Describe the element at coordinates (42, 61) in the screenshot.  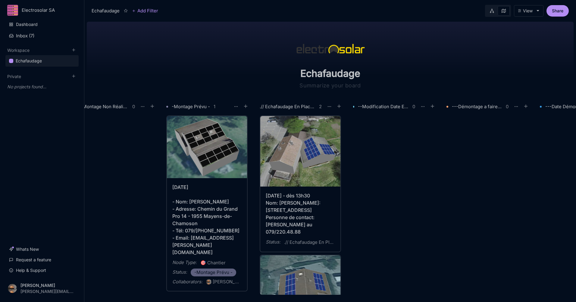
I see `a: Echafaudage` at that location.